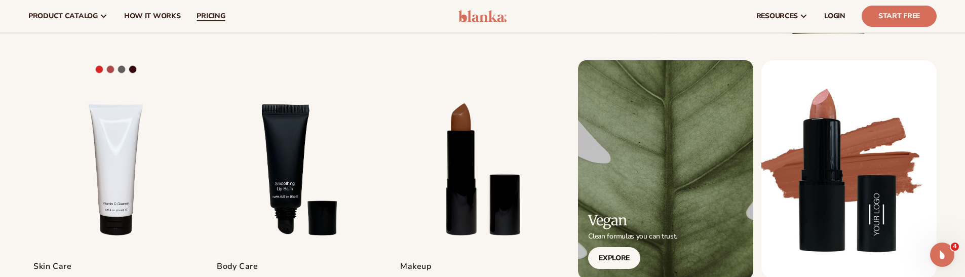  I want to click on span: 4, so click(955, 247).